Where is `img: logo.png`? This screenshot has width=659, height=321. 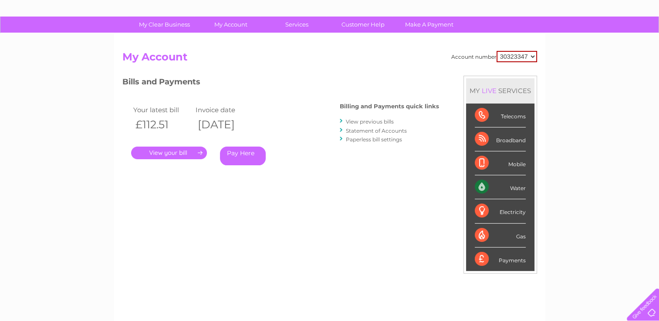
img: logo.png is located at coordinates (45, 36).